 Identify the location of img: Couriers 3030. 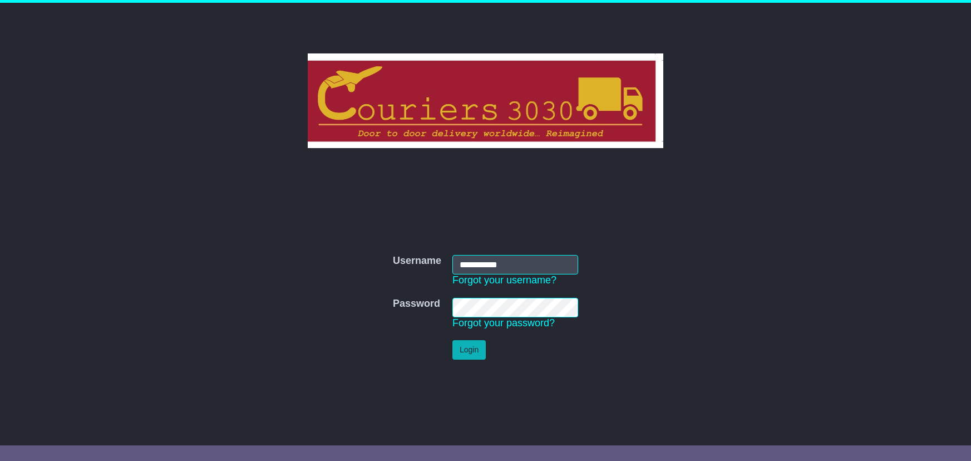
(485, 101).